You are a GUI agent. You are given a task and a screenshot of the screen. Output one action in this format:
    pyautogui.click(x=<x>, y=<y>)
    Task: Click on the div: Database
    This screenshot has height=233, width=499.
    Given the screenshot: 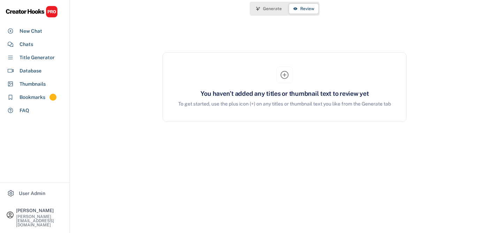 What is the action you would take?
    pyautogui.click(x=30, y=71)
    